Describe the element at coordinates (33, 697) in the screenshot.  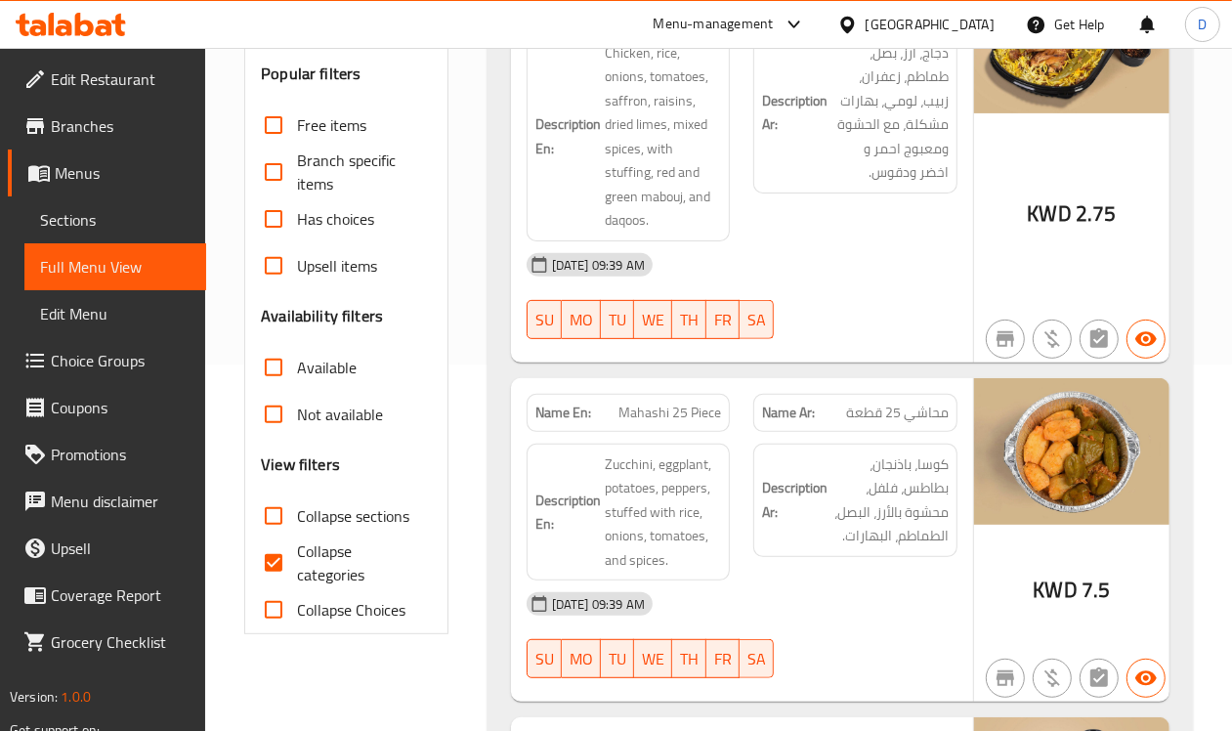
I see `span: Version:` at that location.